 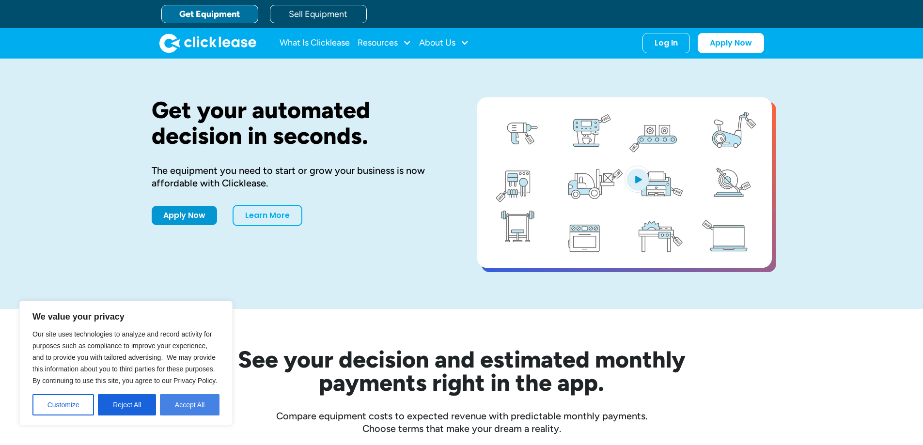 I want to click on a: Sell Equipment, so click(x=318, y=14).